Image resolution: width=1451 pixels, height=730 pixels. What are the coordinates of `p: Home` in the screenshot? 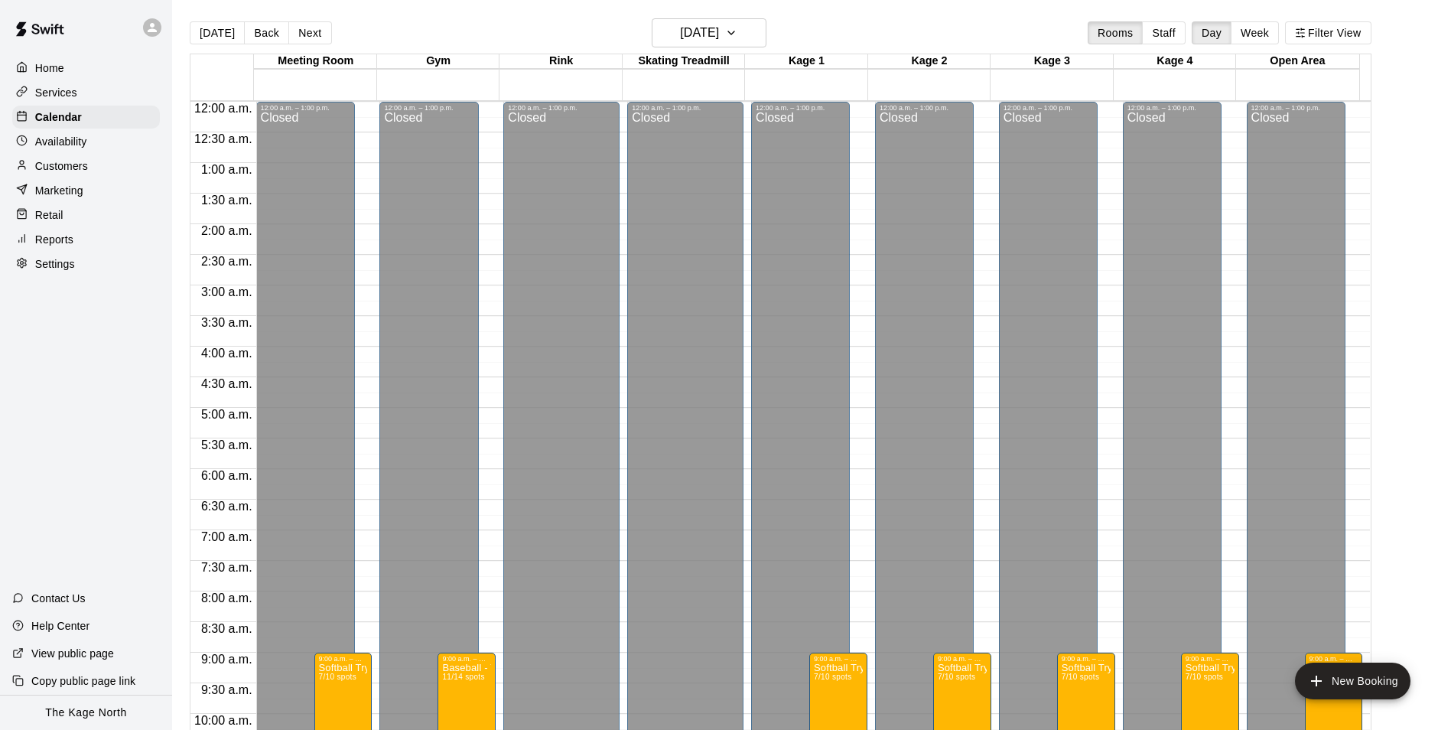 It's located at (50, 68).